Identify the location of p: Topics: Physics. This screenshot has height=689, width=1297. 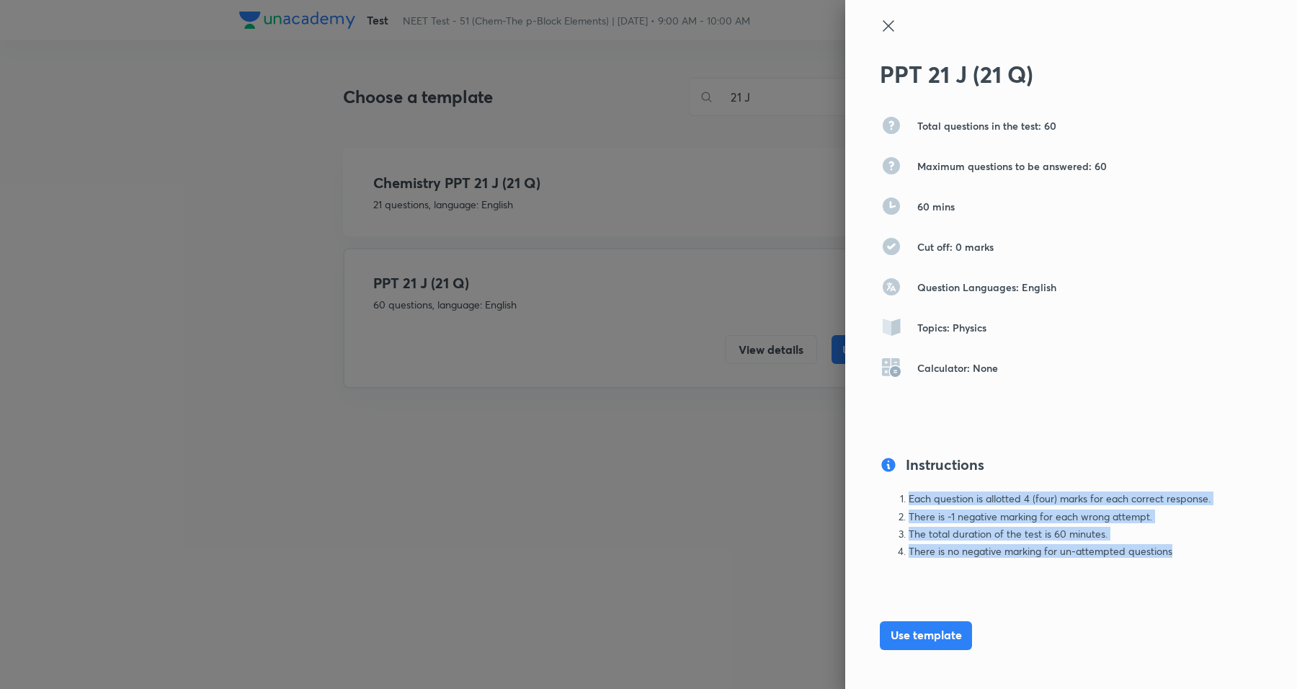
(952, 327).